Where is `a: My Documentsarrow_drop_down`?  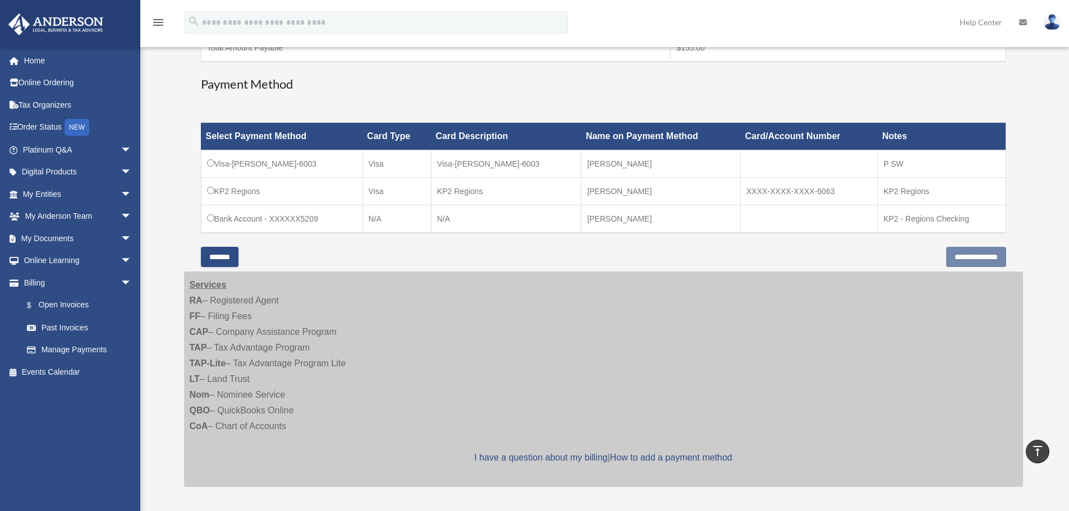
a: My Documentsarrow_drop_down is located at coordinates (78, 238).